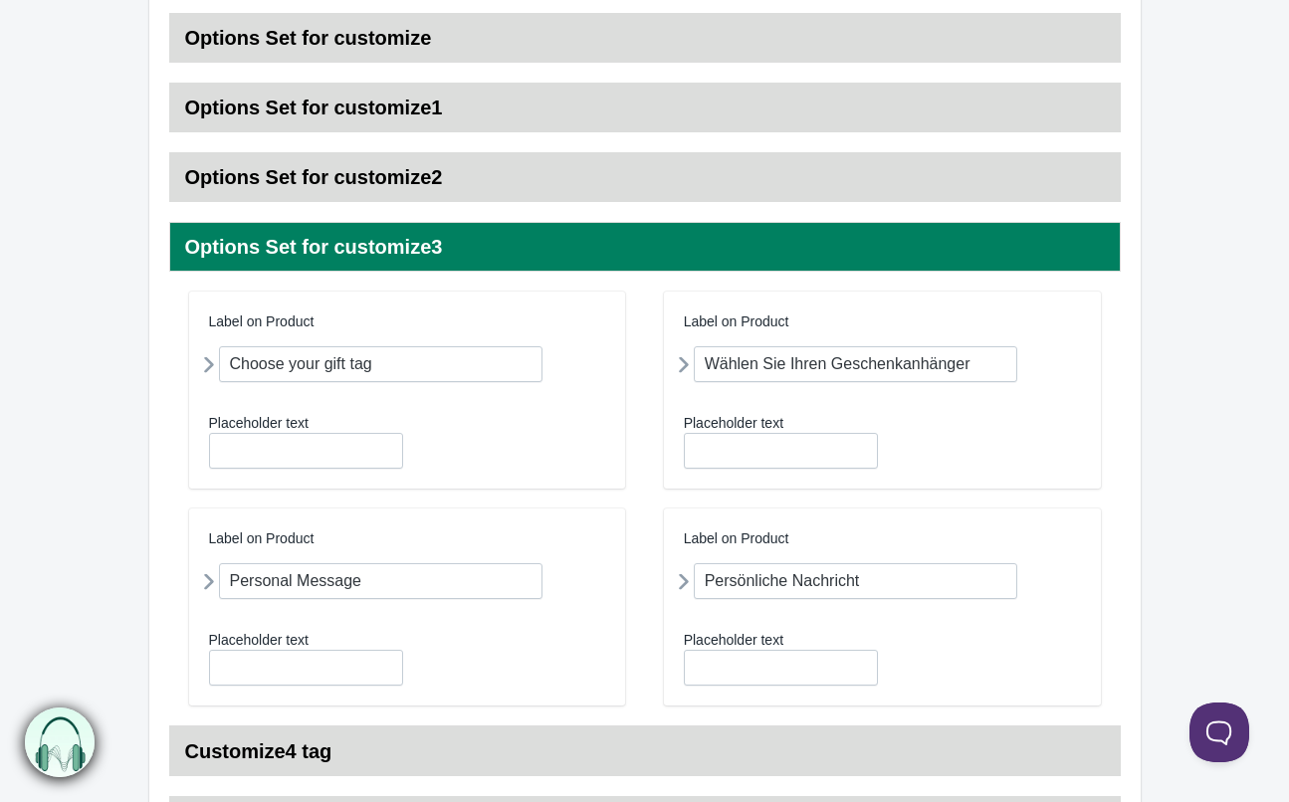 This screenshot has height=802, width=1289. What do you see at coordinates (57, 742) in the screenshot?
I see `img: bxm.png` at bounding box center [57, 742].